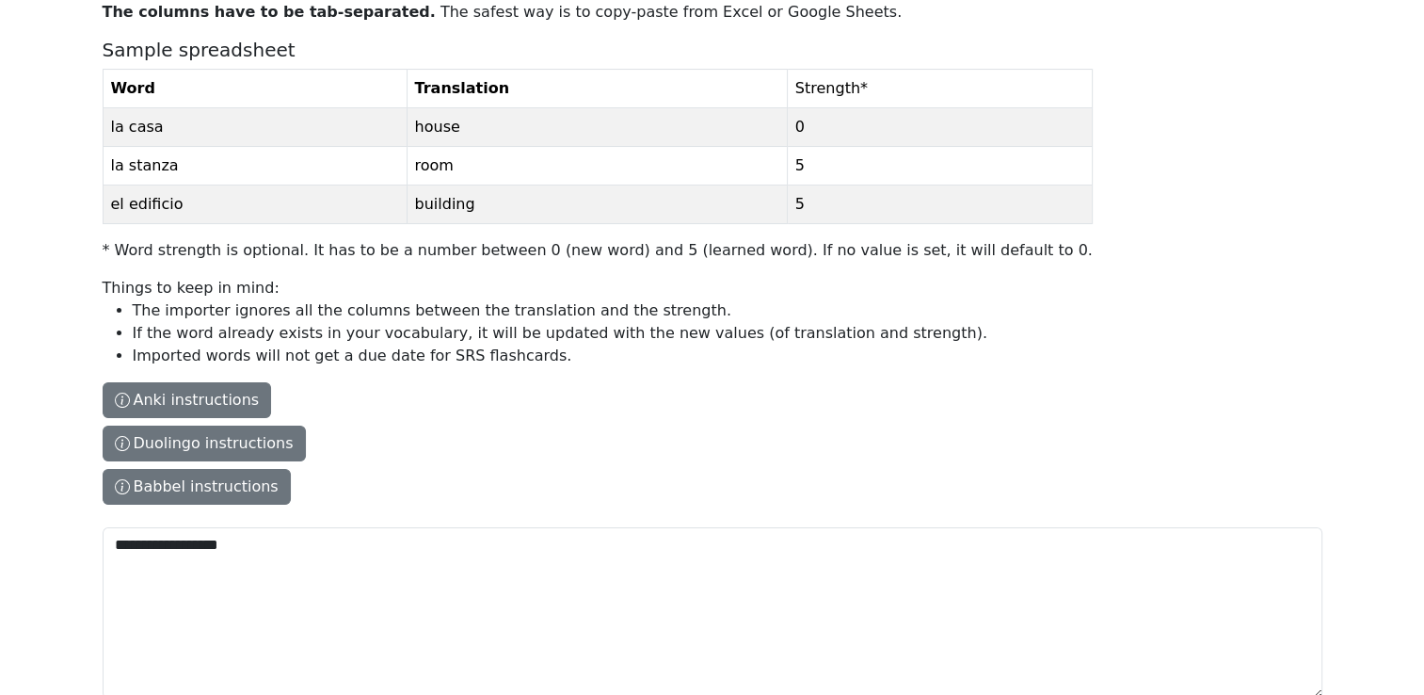 The height and width of the screenshot is (695, 1424). I want to click on p: The safest way is to copy-paste from Excel or Google Sheets., so click(598, 12).